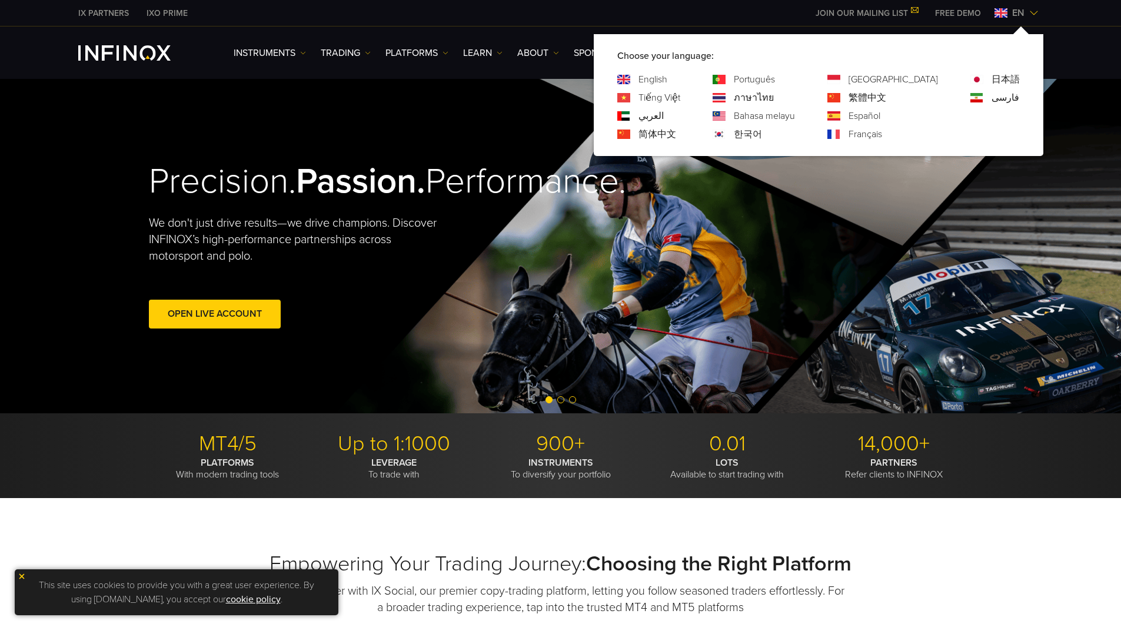 The width and height of the screenshot is (1121, 627). What do you see at coordinates (270, 53) in the screenshot?
I see `a: Instruments` at bounding box center [270, 53].